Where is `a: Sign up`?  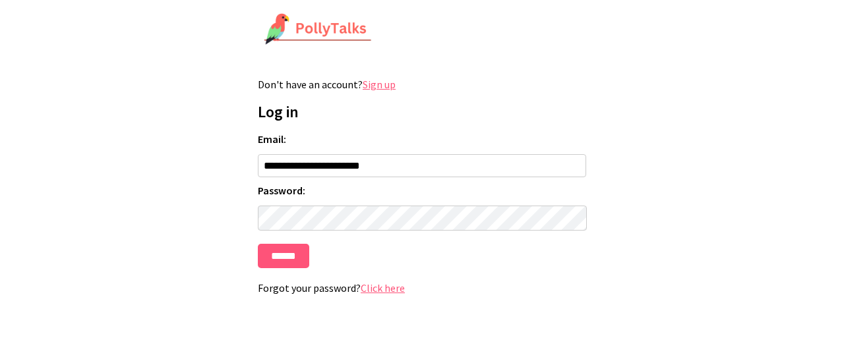
a: Sign up is located at coordinates (379, 84).